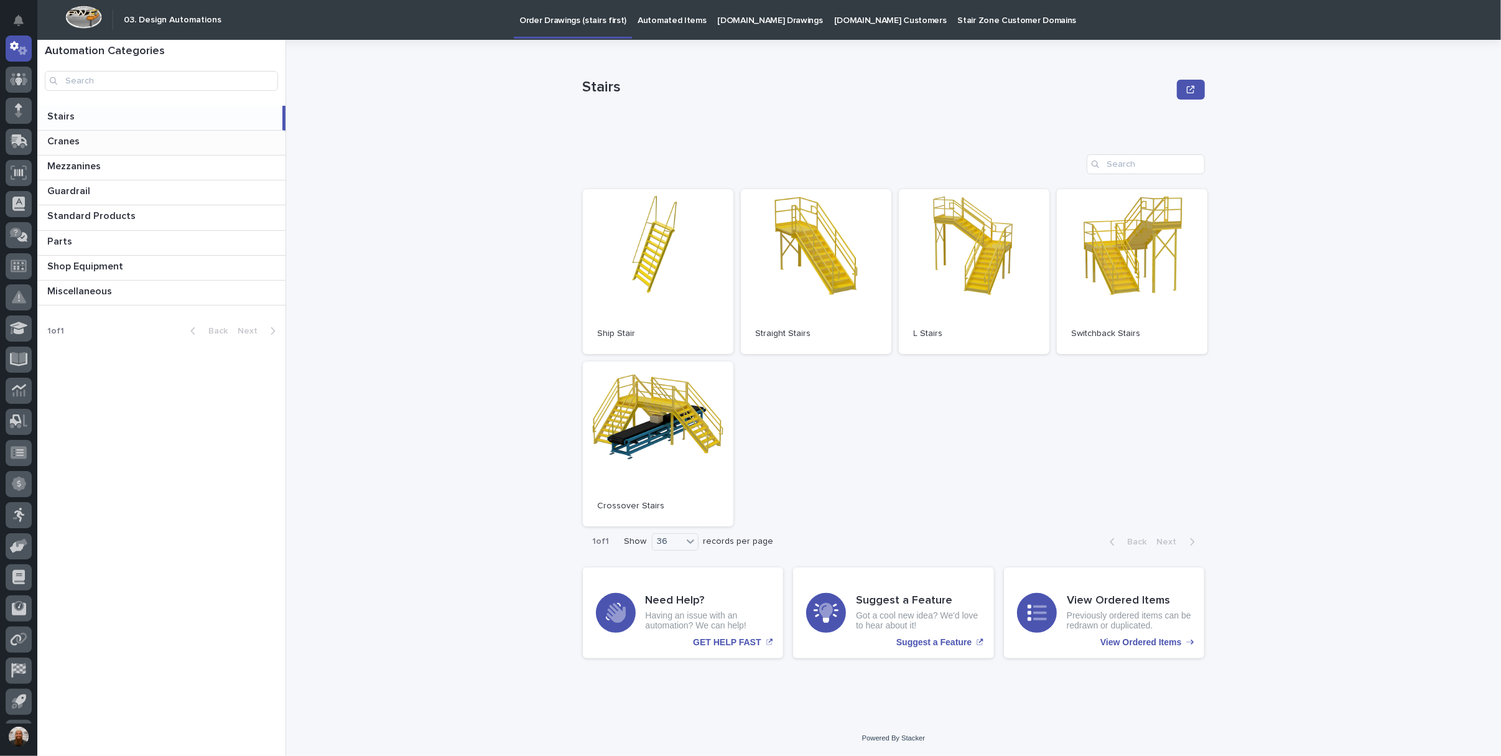 The height and width of the screenshot is (756, 1501). I want to click on h3: View Ordered Items, so click(1129, 601).